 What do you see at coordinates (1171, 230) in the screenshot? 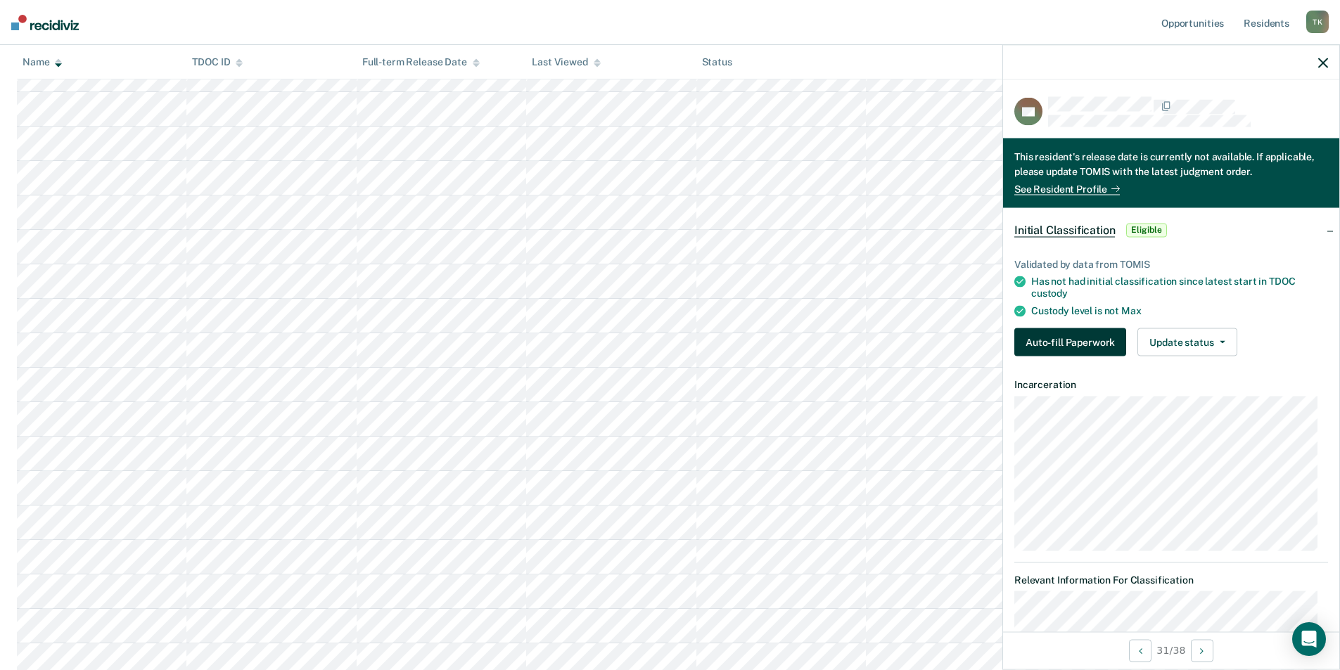
I see `div: Initial ClassificationEligible` at bounding box center [1171, 230].